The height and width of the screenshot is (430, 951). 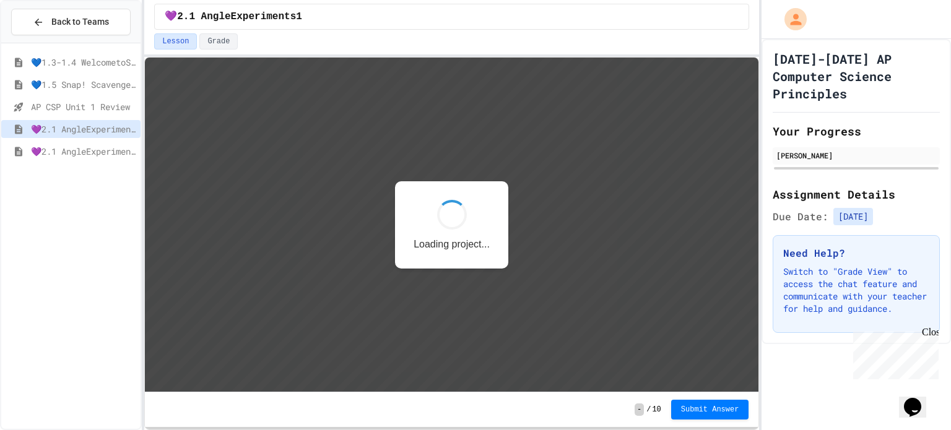 What do you see at coordinates (710, 410) in the screenshot?
I see `span: Submit Answer` at bounding box center [710, 410].